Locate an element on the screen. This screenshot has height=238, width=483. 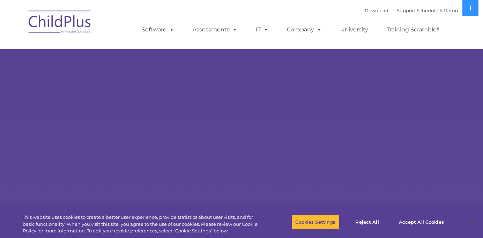
div: This website uses cookies to create a better user experience, provide statistics about user visit... is located at coordinates (144, 224).